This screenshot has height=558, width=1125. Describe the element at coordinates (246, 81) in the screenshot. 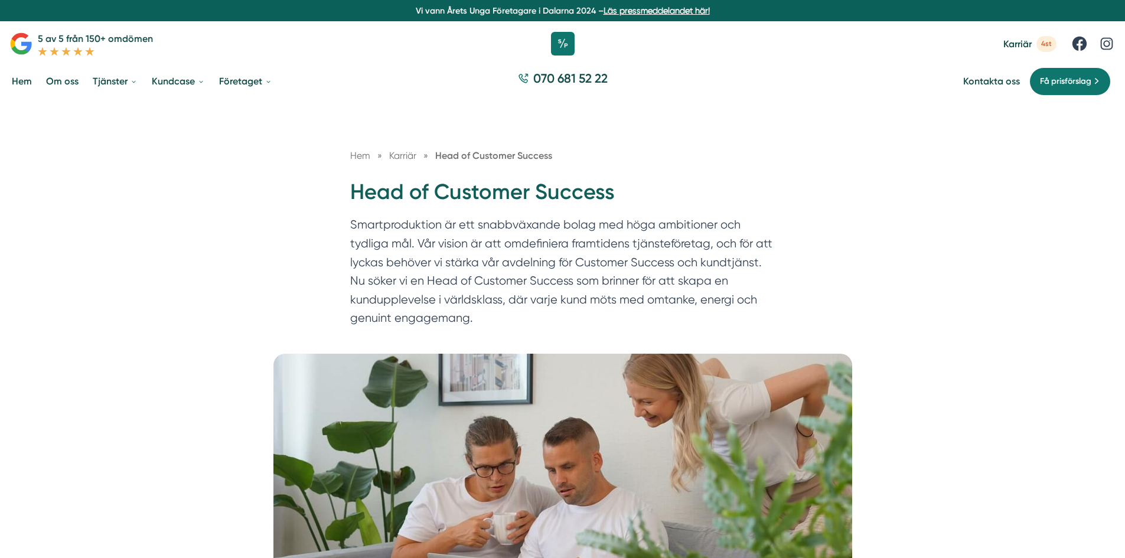

I see `a: Företaget` at that location.